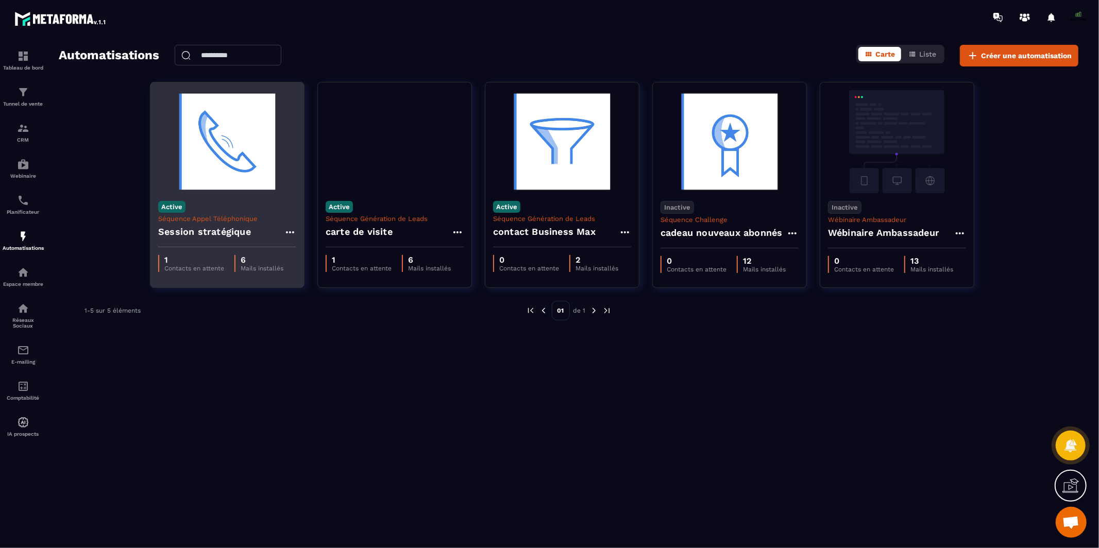 This screenshot has width=1099, height=548. What do you see at coordinates (879, 54) in the screenshot?
I see `button: Carte` at bounding box center [879, 54].